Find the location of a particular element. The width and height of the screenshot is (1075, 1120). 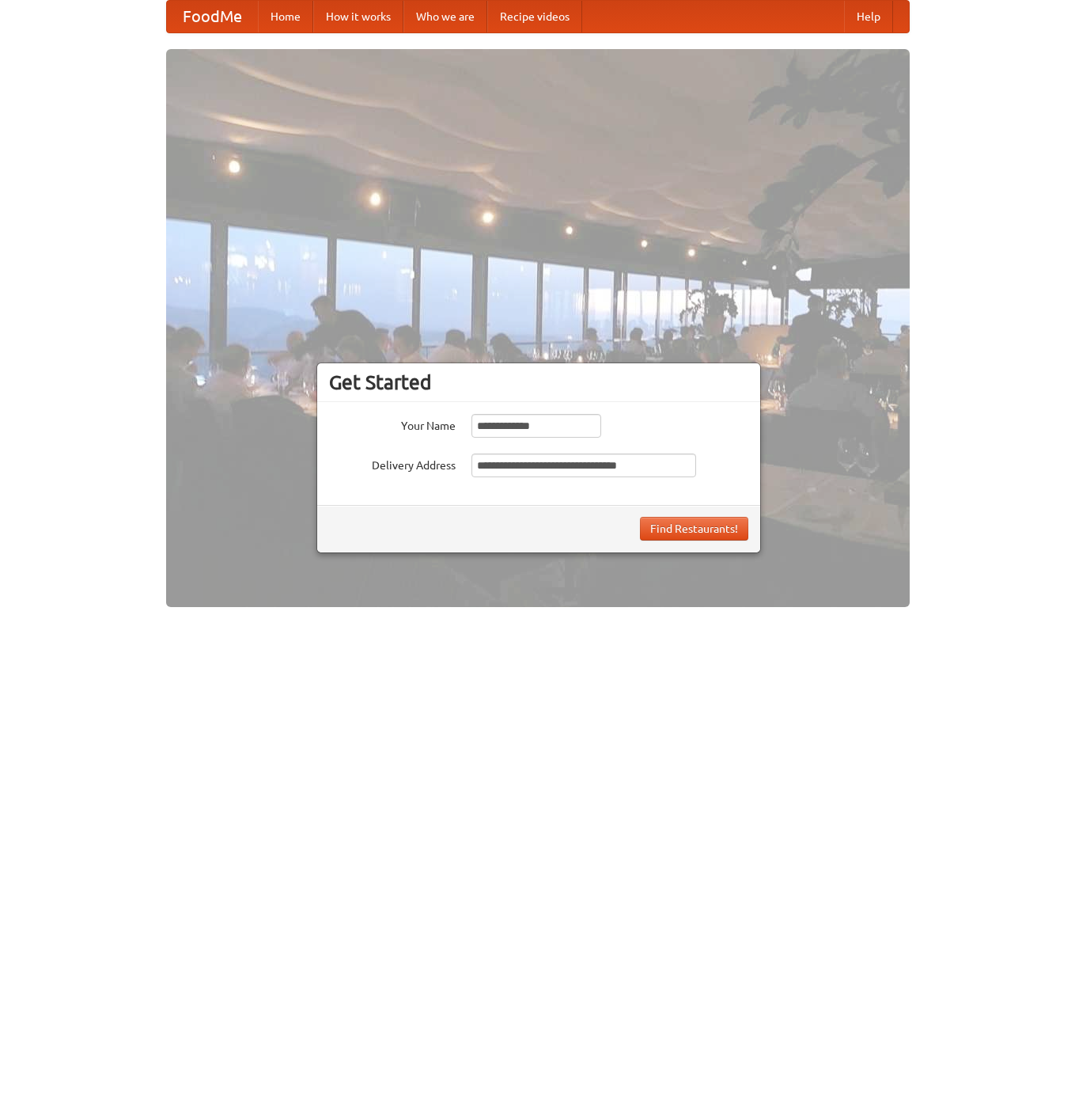

a: How it works is located at coordinates (358, 17).